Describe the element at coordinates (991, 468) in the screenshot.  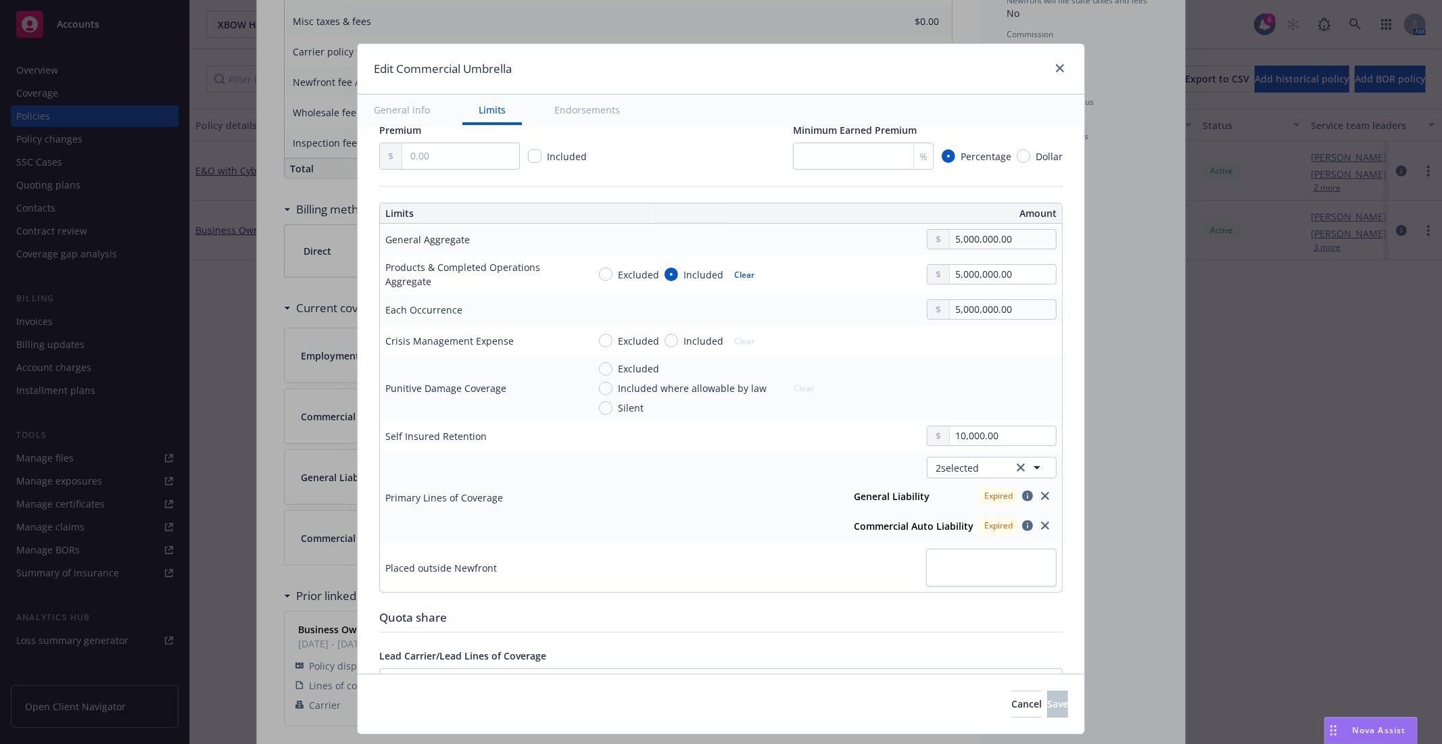
I see `button: 2selected` at that location.